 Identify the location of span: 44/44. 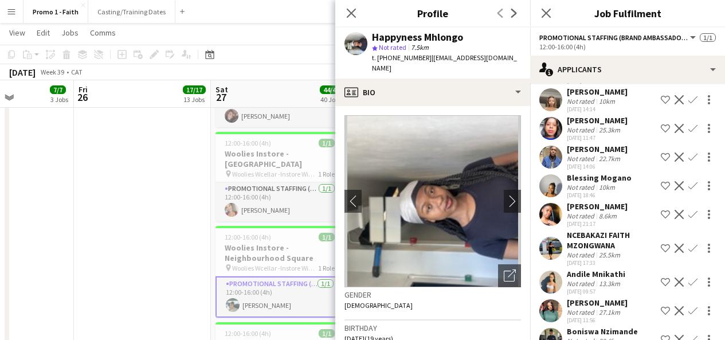
(331, 89).